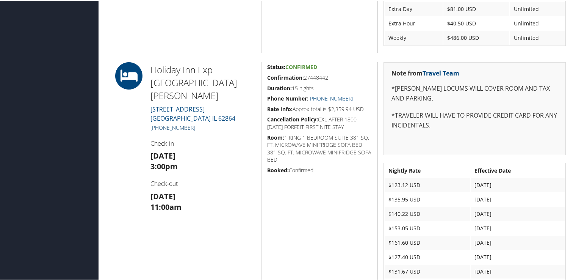  What do you see at coordinates (427, 256) in the screenshot?
I see `td: $127.40 USD` at bounding box center [427, 256].